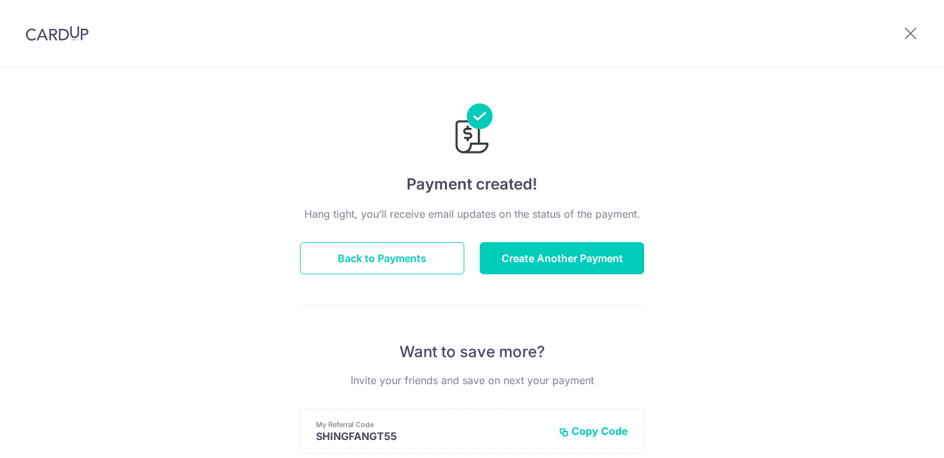 This screenshot has height=458, width=944. I want to click on p: My Referral Code, so click(432, 424).